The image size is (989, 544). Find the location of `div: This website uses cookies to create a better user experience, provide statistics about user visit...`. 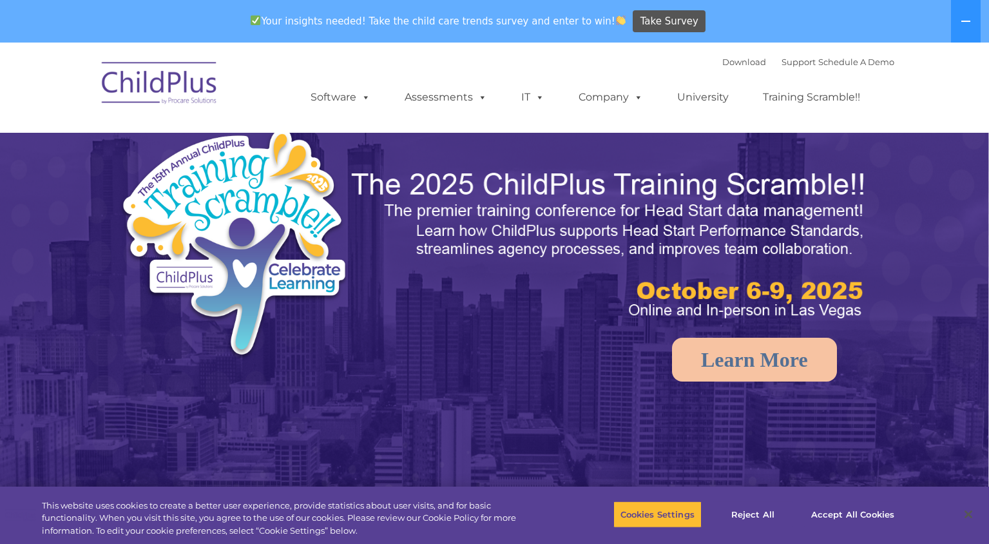

div: This website uses cookies to create a better user experience, provide statistics about user visit... is located at coordinates (292, 518).